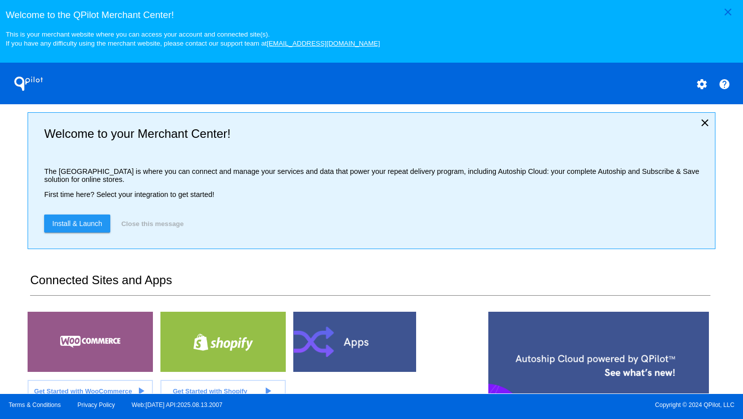 The width and height of the screenshot is (743, 419). I want to click on a: Install & Launch, so click(77, 224).